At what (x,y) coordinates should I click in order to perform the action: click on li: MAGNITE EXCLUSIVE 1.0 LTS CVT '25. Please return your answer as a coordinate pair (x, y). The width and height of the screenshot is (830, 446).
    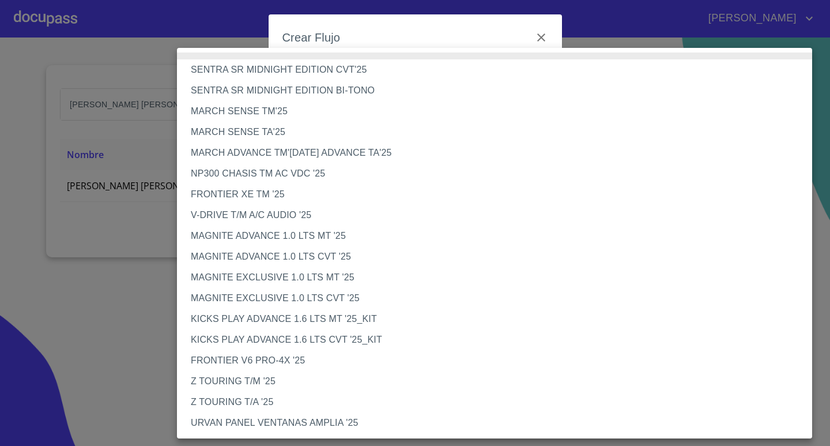
    Looking at the image, I should click on (499, 298).